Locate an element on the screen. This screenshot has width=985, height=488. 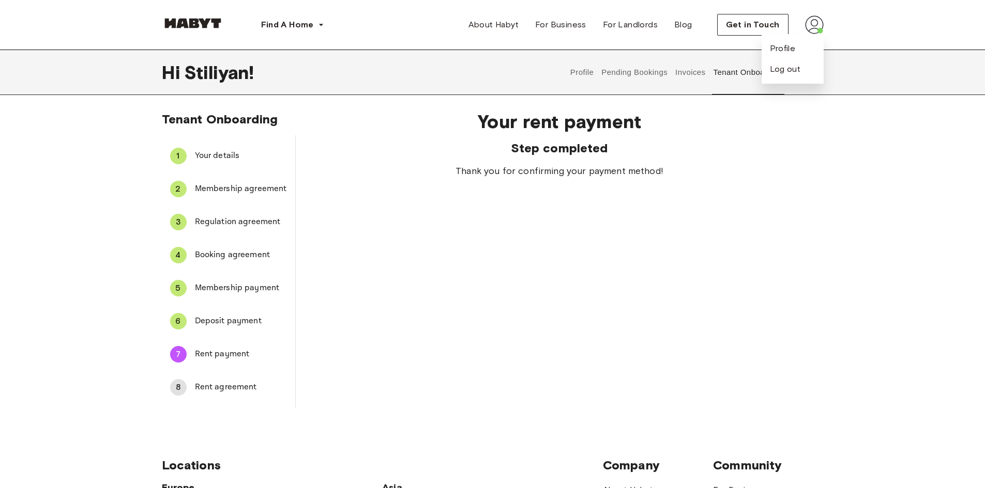
span: Hi is located at coordinates (173, 72).